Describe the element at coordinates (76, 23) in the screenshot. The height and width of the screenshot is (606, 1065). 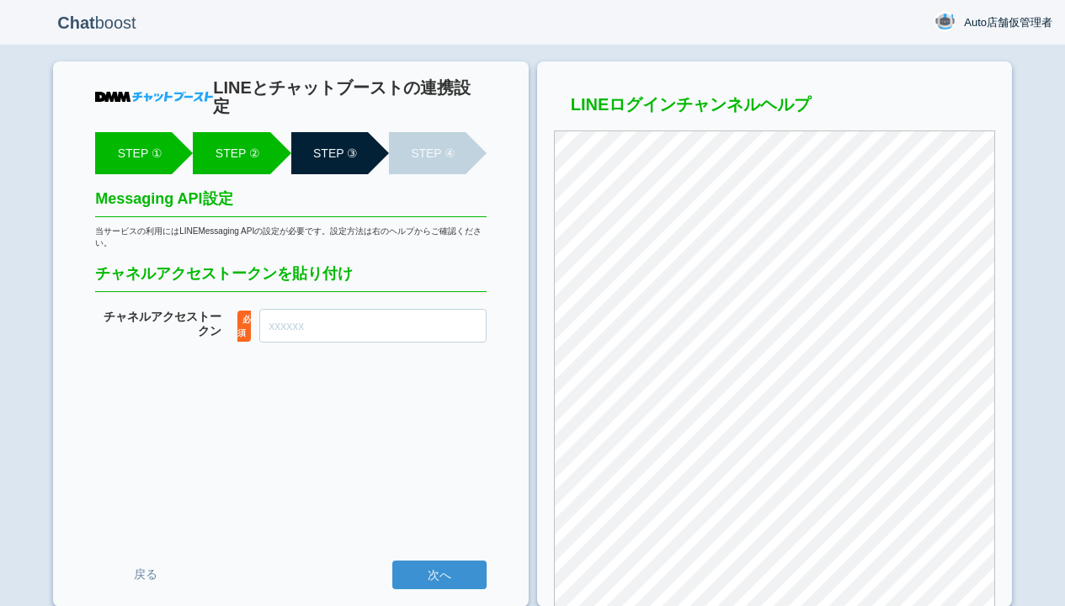
I see `b: Chat` at that location.